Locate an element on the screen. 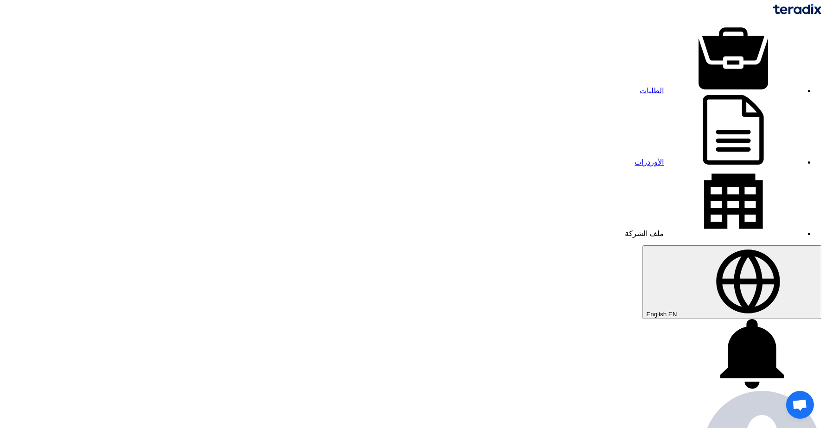  span: English is located at coordinates (657, 314).